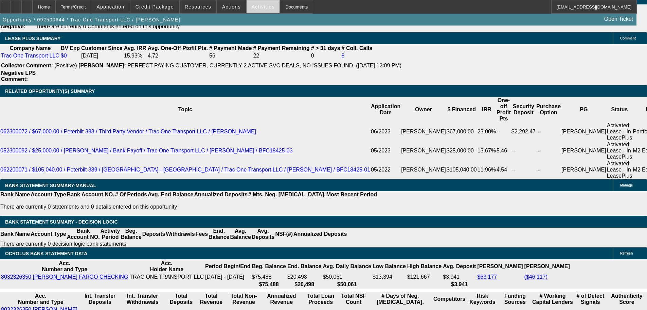 This screenshot has width=647, height=310. What do you see at coordinates (504, 151) in the screenshot?
I see `td: 5.46` at bounding box center [504, 151].